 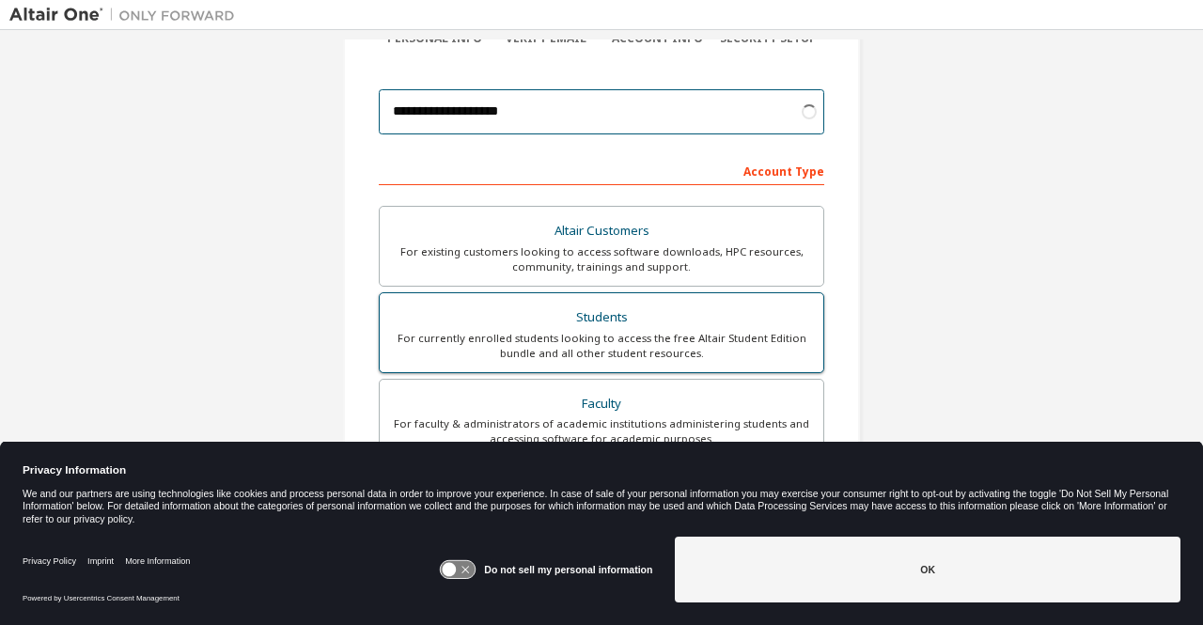 What do you see at coordinates (601, 404) in the screenshot?
I see `div: Faculty` at bounding box center [601, 404].